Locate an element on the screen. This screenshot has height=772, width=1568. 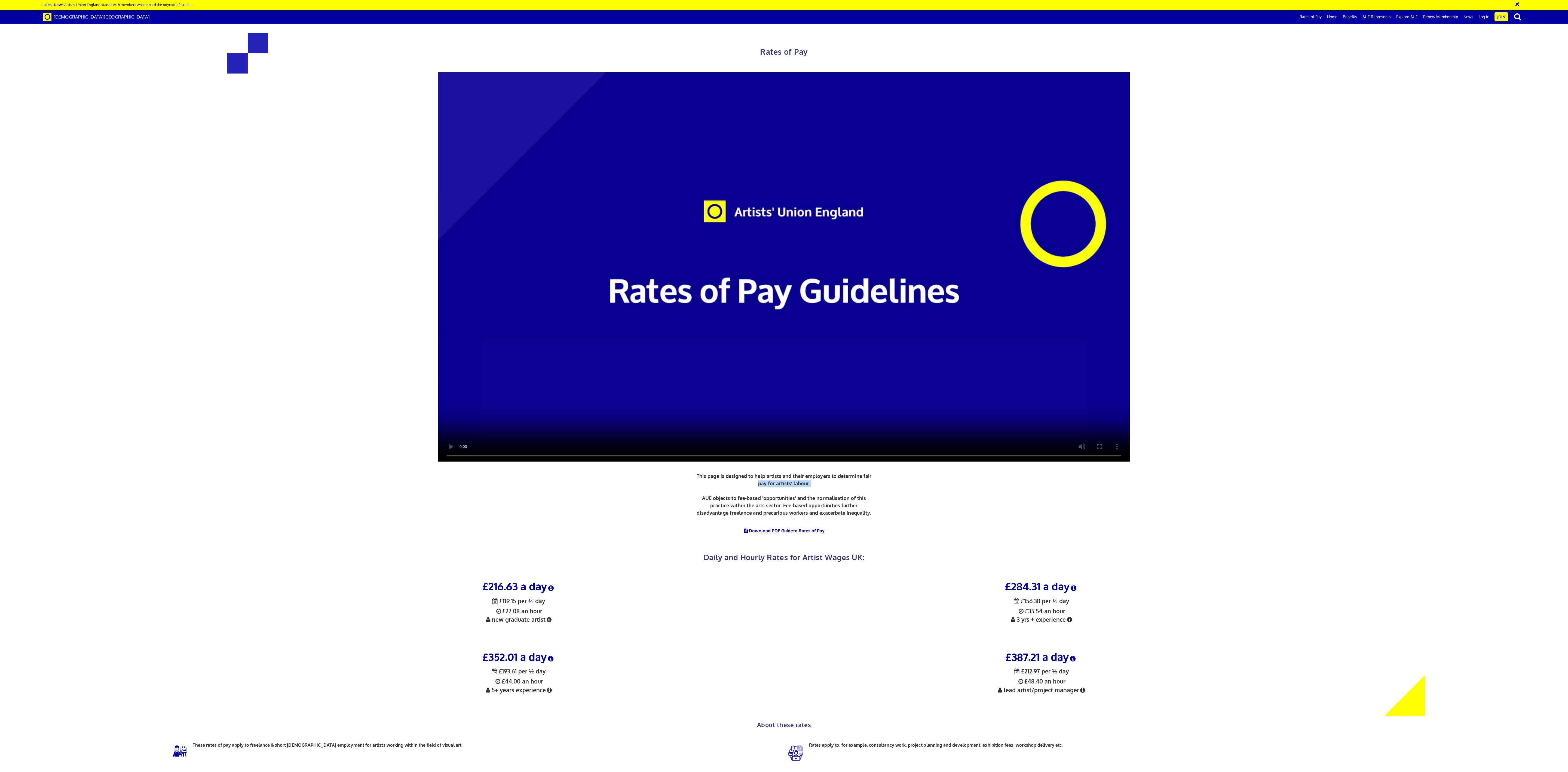
span: £156.38 per ½ day is located at coordinates (1041, 601).